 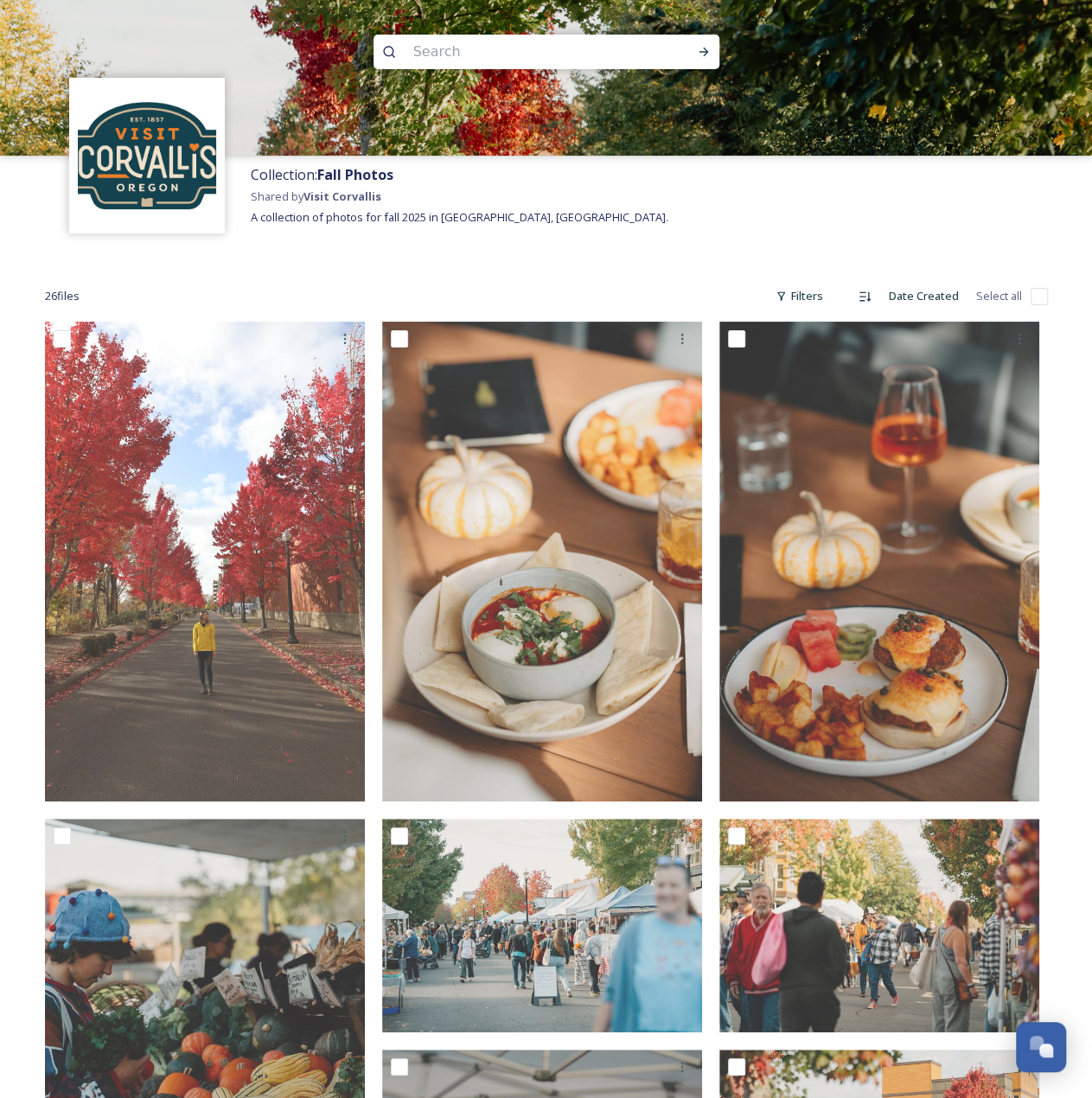 What do you see at coordinates (205, 561) in the screenshot?
I see `img: Autumn-1stStreet-Downtown-CorvallisOregon-AlizahAkiko-Credit-Share.jpg` at bounding box center [205, 561].